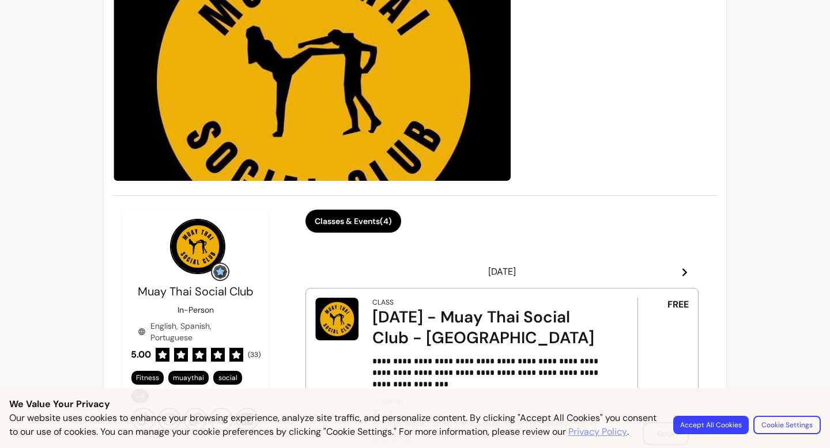 This screenshot has width=830, height=448. What do you see at coordinates (198, 247) in the screenshot?
I see `img: Provider image` at bounding box center [198, 247].